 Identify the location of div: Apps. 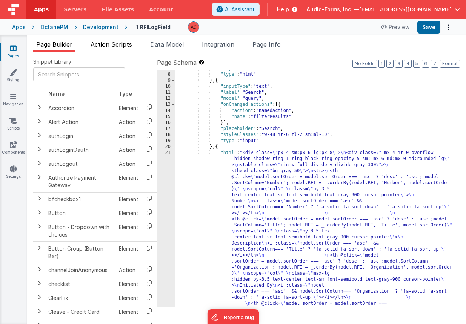
(19, 27).